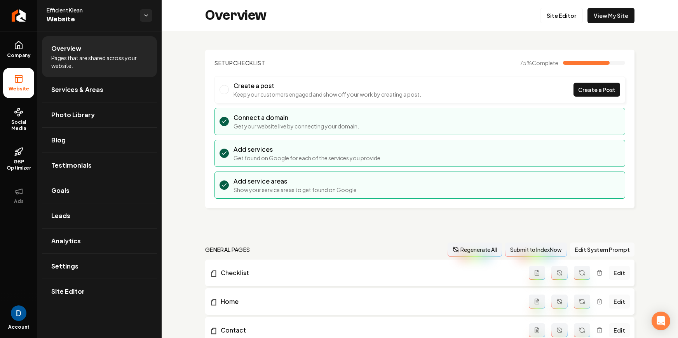 This screenshot has width=678, height=338. I want to click on a: Services & Areas, so click(99, 90).